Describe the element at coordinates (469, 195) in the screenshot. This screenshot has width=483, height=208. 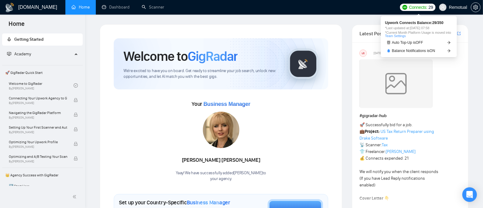
I see `div: Open Intercom Messenger` at that location.